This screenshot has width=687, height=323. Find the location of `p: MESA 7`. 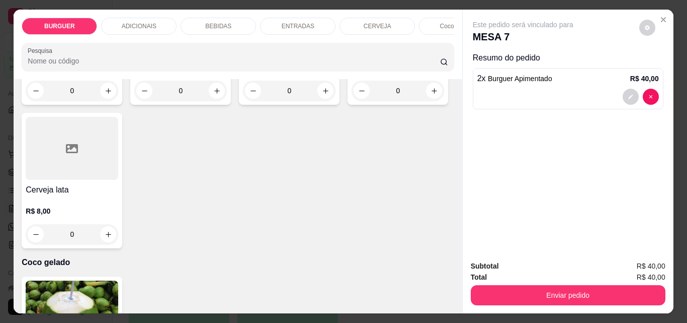

p: MESA 7 is located at coordinates (523, 37).